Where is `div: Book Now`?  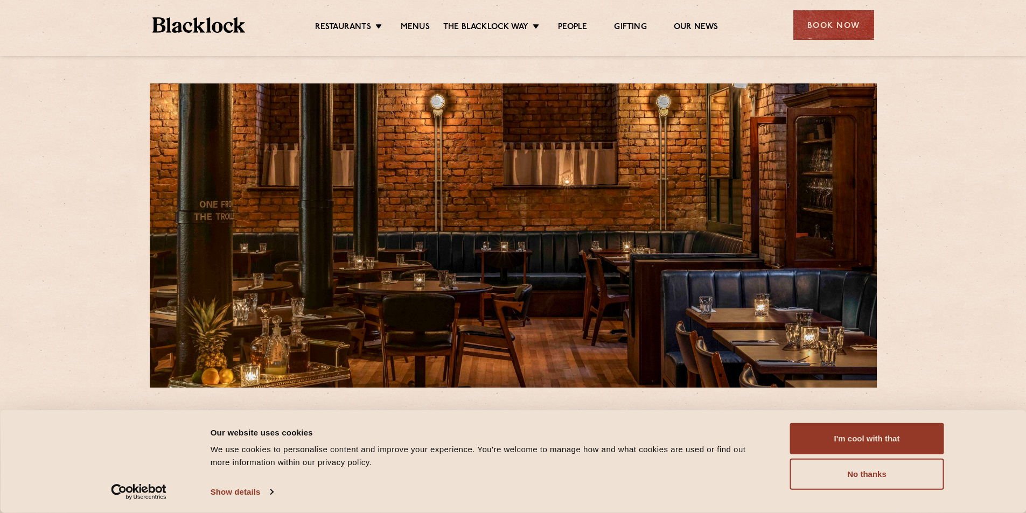 div: Book Now is located at coordinates (834, 25).